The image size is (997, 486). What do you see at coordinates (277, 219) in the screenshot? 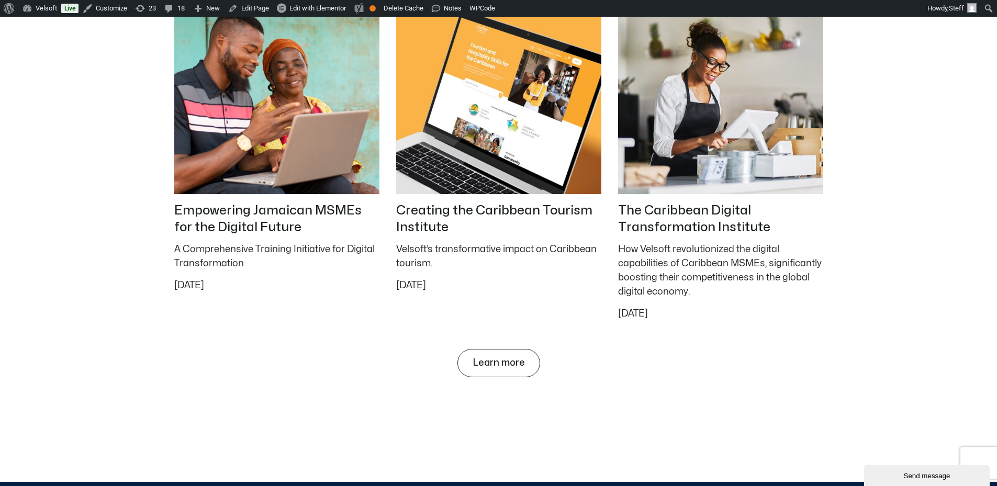
I see `h2: Empowering Jamaican MSMEs for the Digital Future` at bounding box center [277, 219].